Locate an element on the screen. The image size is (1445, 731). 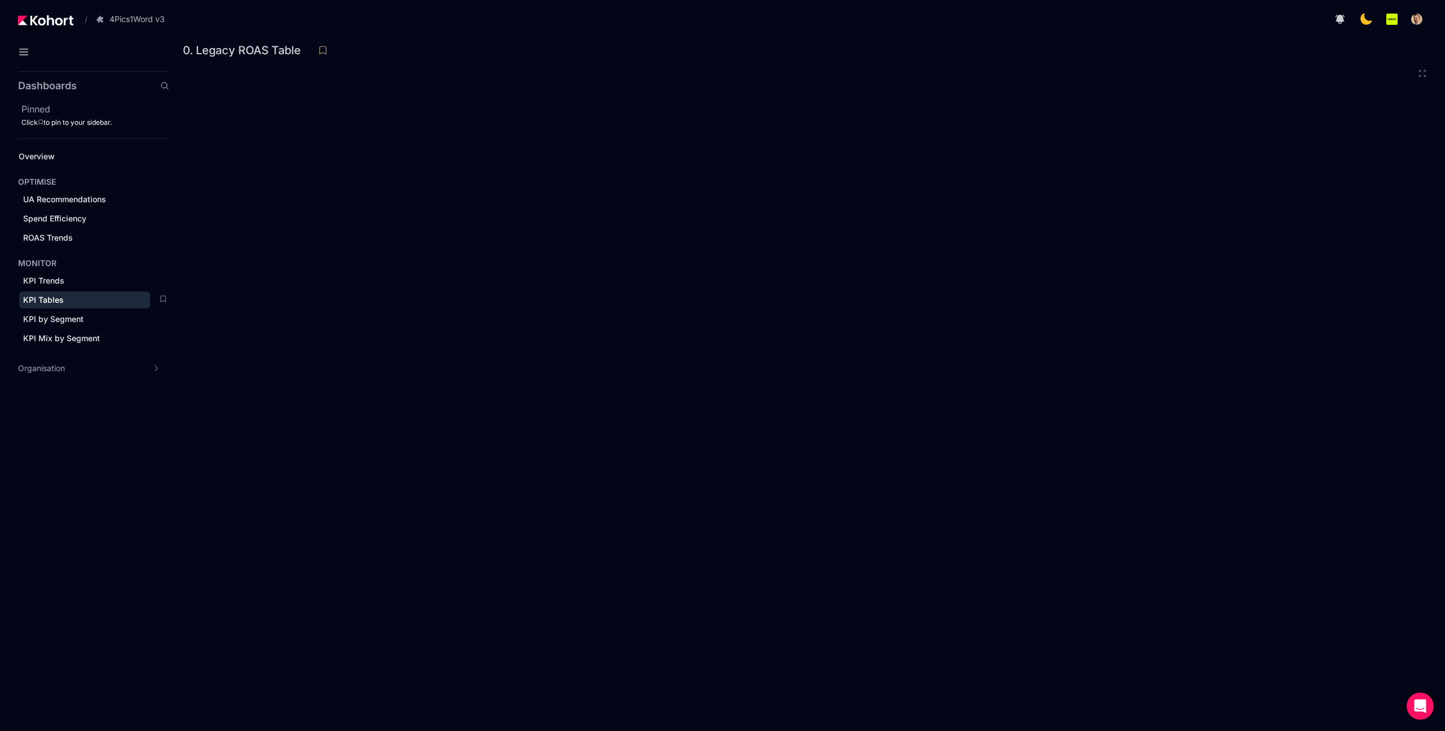
button: Fullscreen is located at coordinates (1423, 73).